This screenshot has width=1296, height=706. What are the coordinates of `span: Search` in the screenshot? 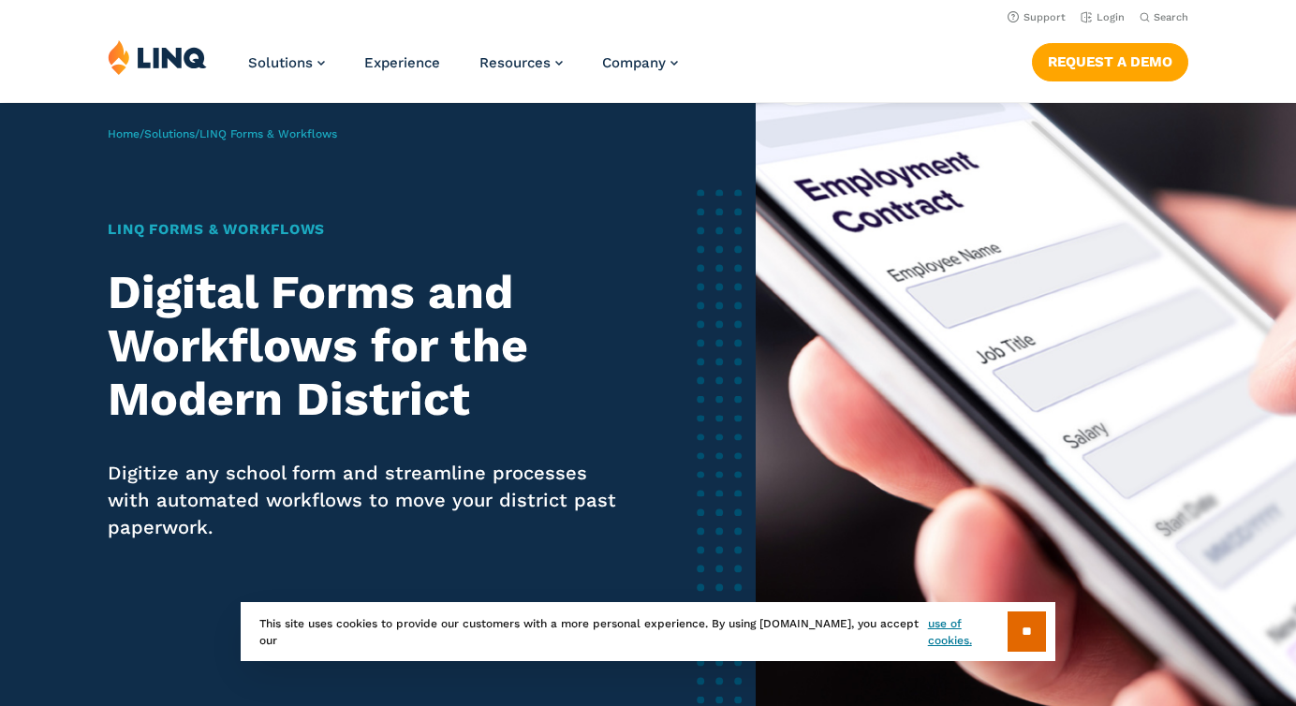 It's located at (1170, 17).